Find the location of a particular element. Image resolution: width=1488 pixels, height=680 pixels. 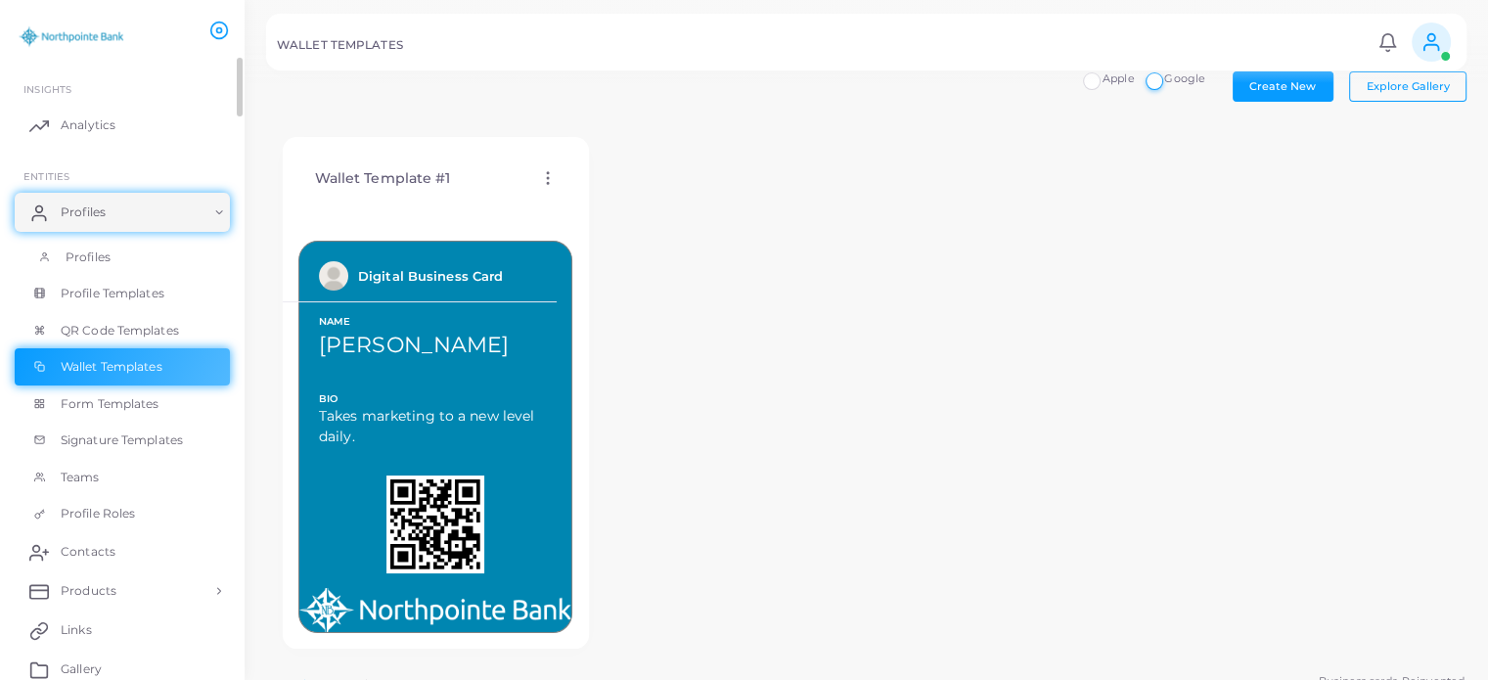

span: BIO is located at coordinates (435, 399).